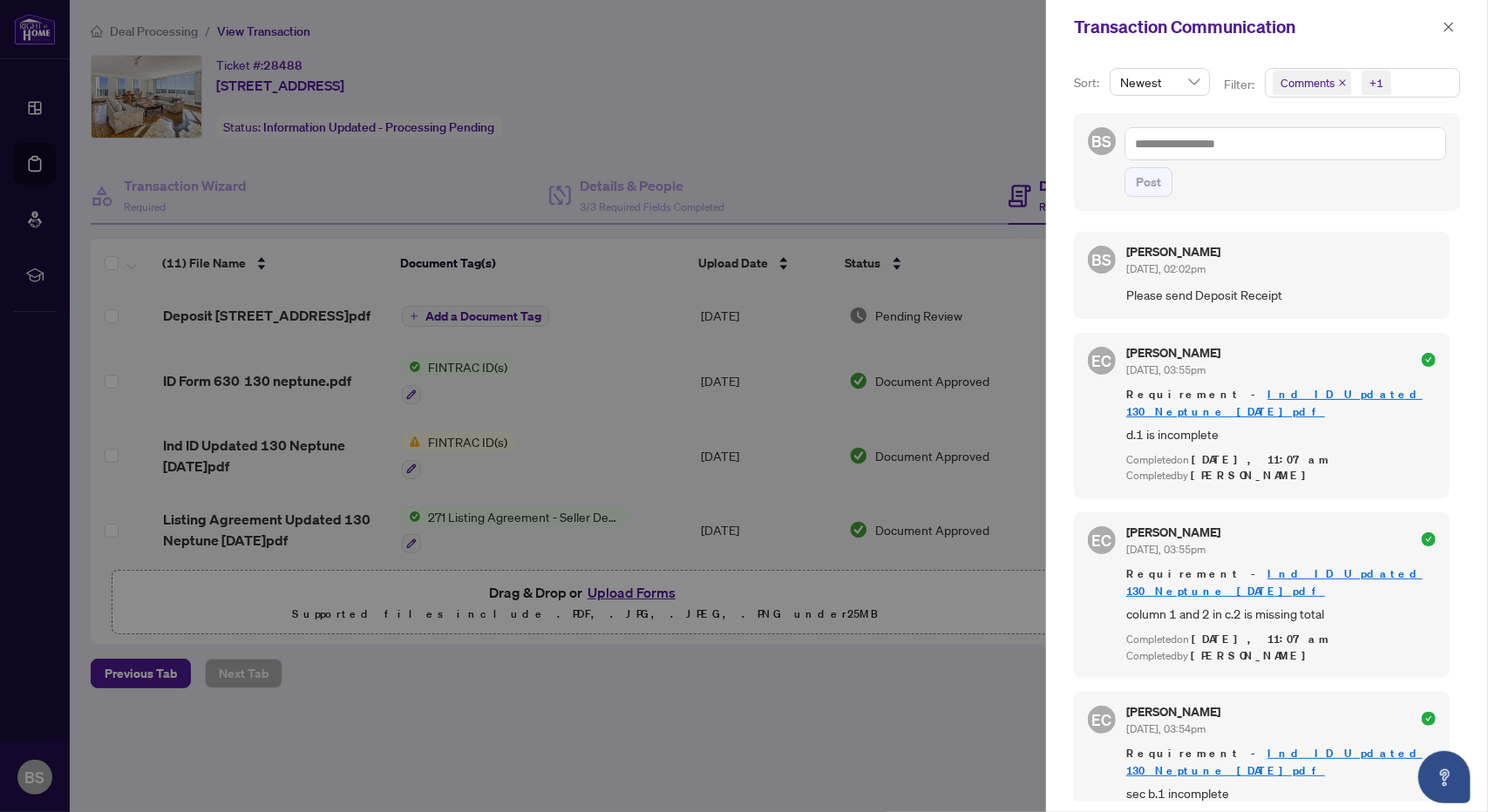 The height and width of the screenshot is (812, 1488). What do you see at coordinates (1241, 85) in the screenshot?
I see `p: Filter:` at bounding box center [1241, 85].